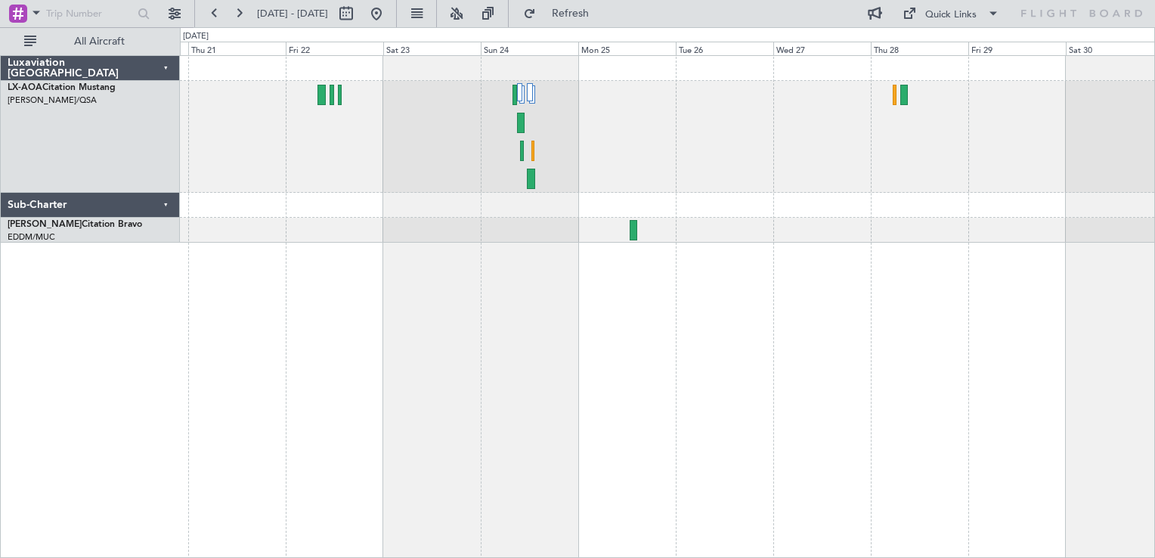  I want to click on div: Wed 27, so click(822, 48).